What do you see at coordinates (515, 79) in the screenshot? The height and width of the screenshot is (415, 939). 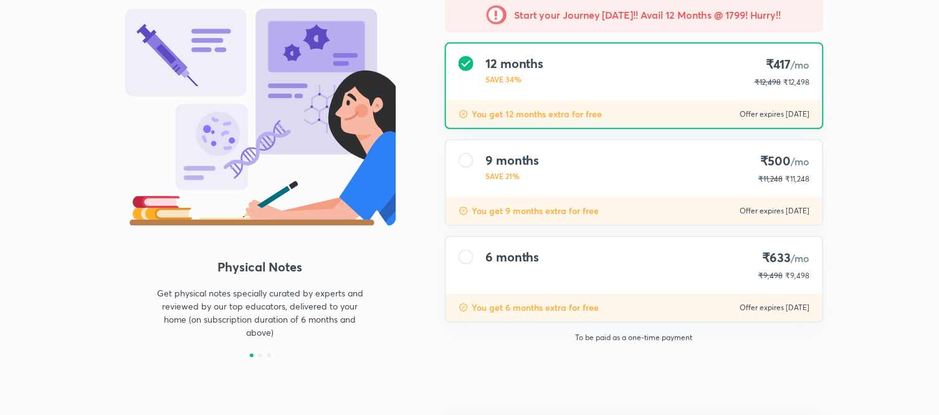 I see `p: SAVE 34%` at bounding box center [515, 79].